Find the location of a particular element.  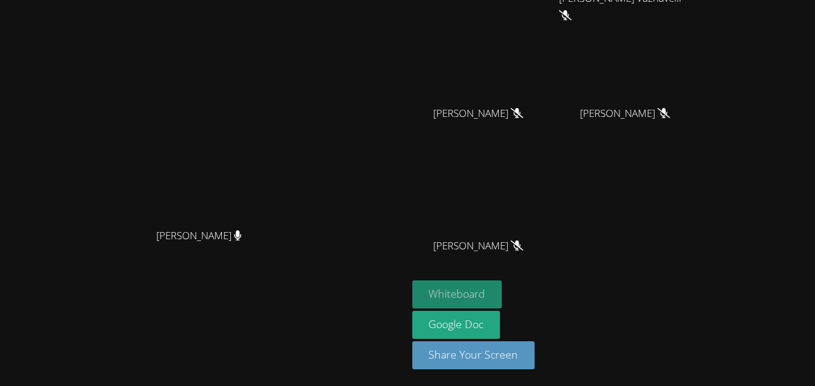

a: Google Doc is located at coordinates (456, 324).